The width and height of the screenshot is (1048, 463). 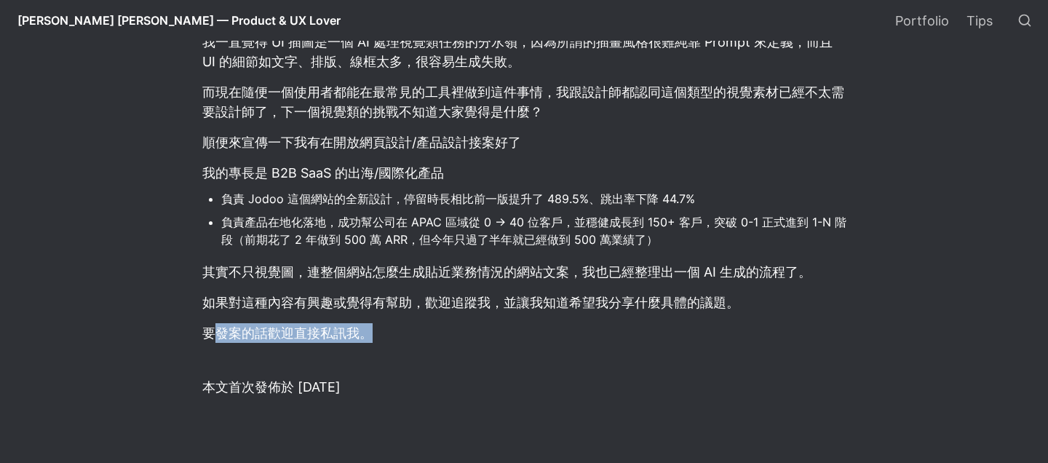 What do you see at coordinates (524, 172) in the screenshot?
I see `p: 我的專長是 B2B SaaS 的出海/國際化產品` at bounding box center [524, 172].